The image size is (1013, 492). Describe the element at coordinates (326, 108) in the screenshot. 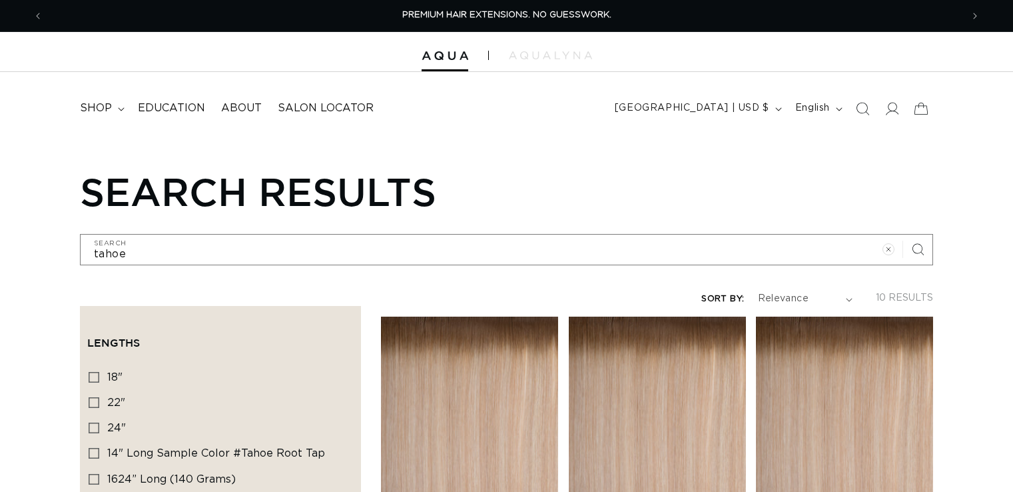

I see `a: Salon Locator` at that location.